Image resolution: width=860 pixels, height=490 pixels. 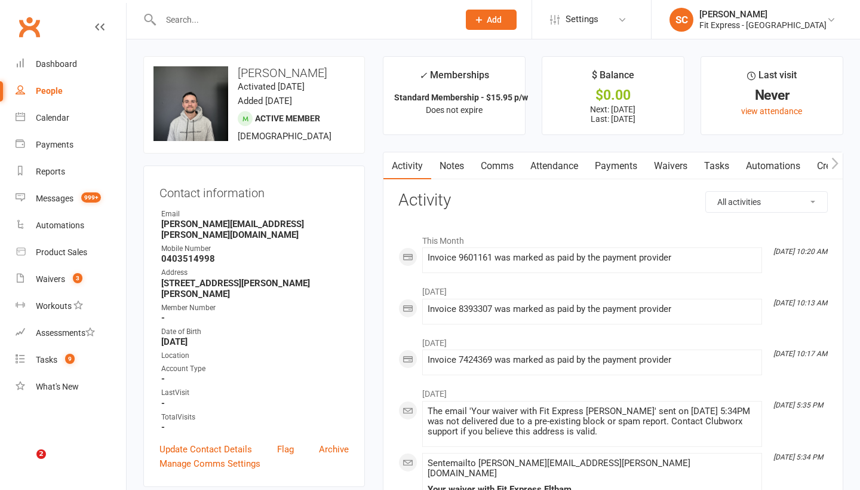 I want to click on div: Invoice 9601161 was marked as paid by the payment provider, so click(x=592, y=257).